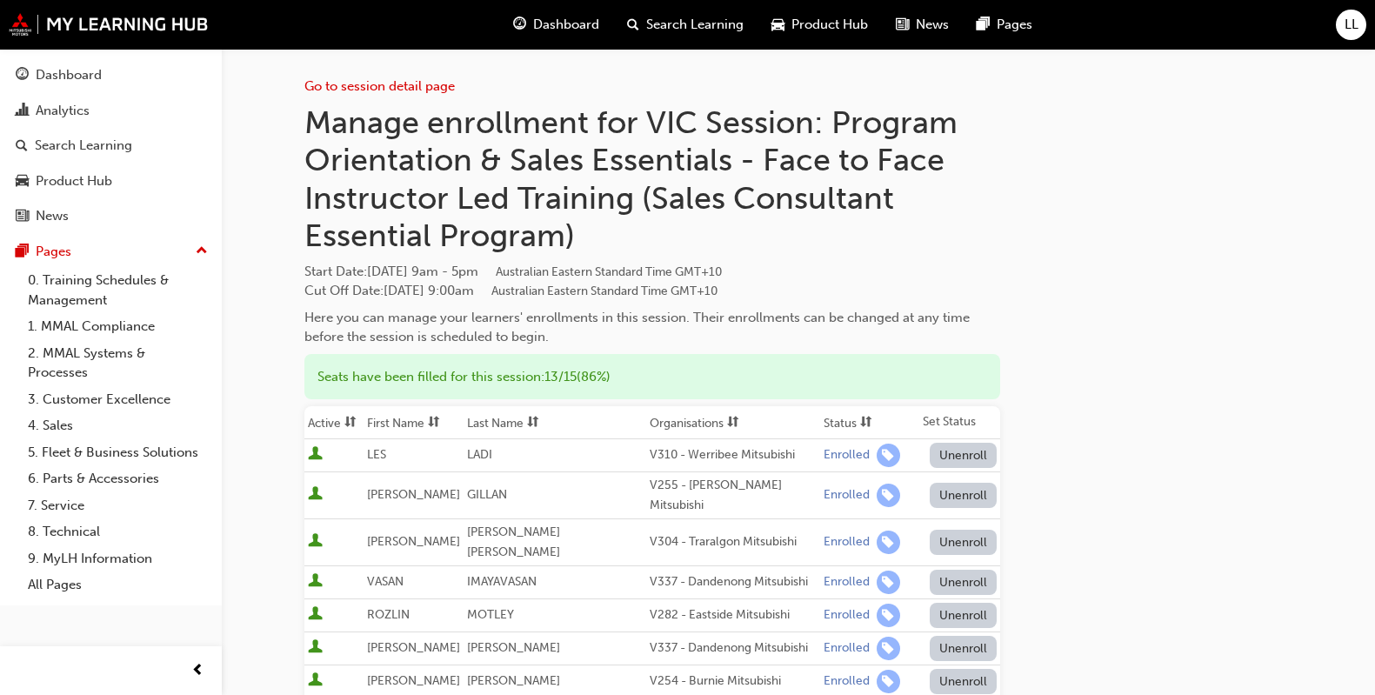 The height and width of the screenshot is (695, 1375). What do you see at coordinates (502, 581) in the screenshot?
I see `span: IMAYAVASAN` at bounding box center [502, 581].